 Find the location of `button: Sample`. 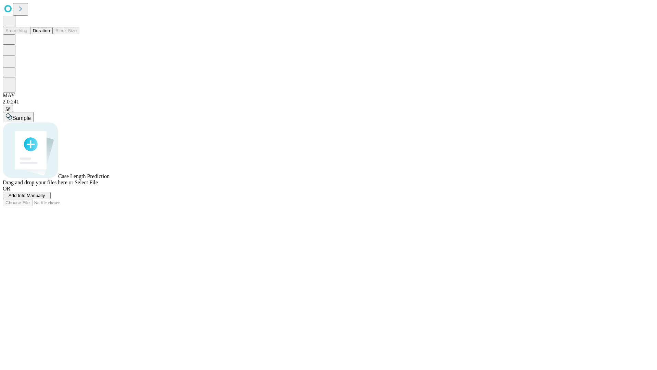

button: Sample is located at coordinates (18, 117).